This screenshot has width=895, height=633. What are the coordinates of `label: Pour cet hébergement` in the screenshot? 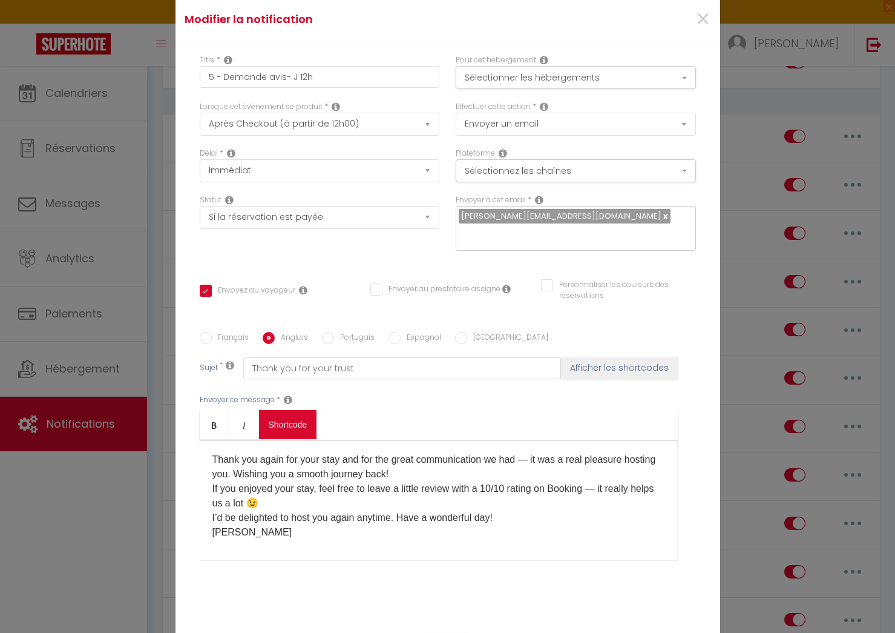 It's located at (496, 60).